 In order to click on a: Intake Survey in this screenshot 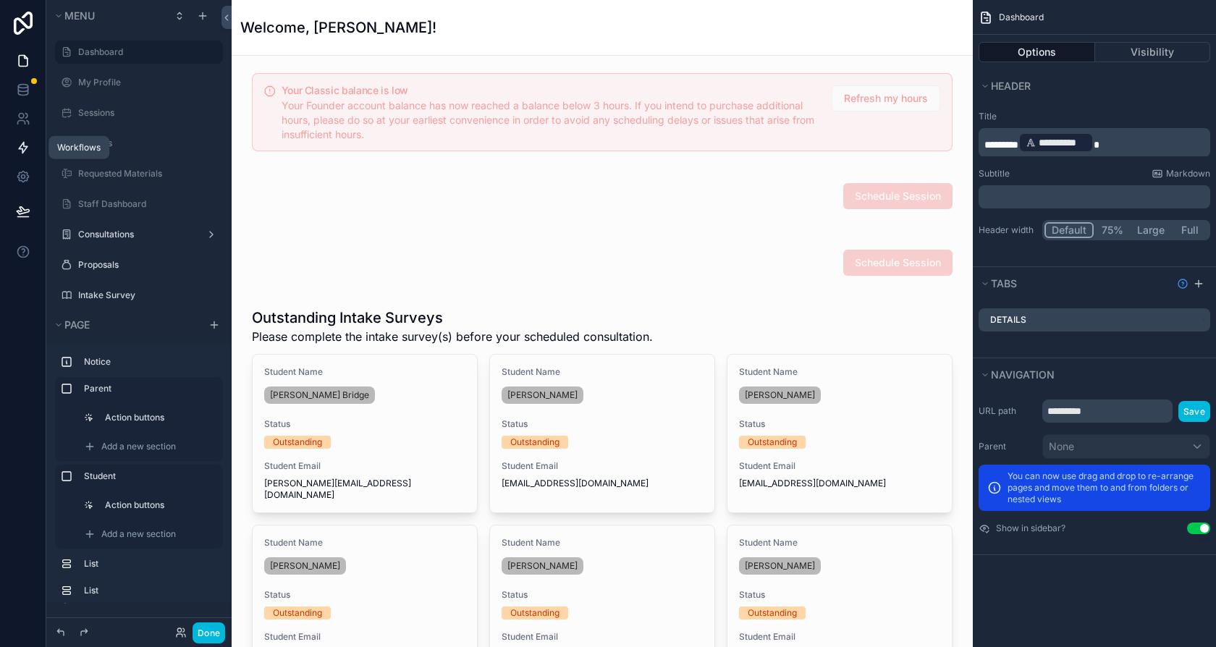, I will do `click(146, 295)`.